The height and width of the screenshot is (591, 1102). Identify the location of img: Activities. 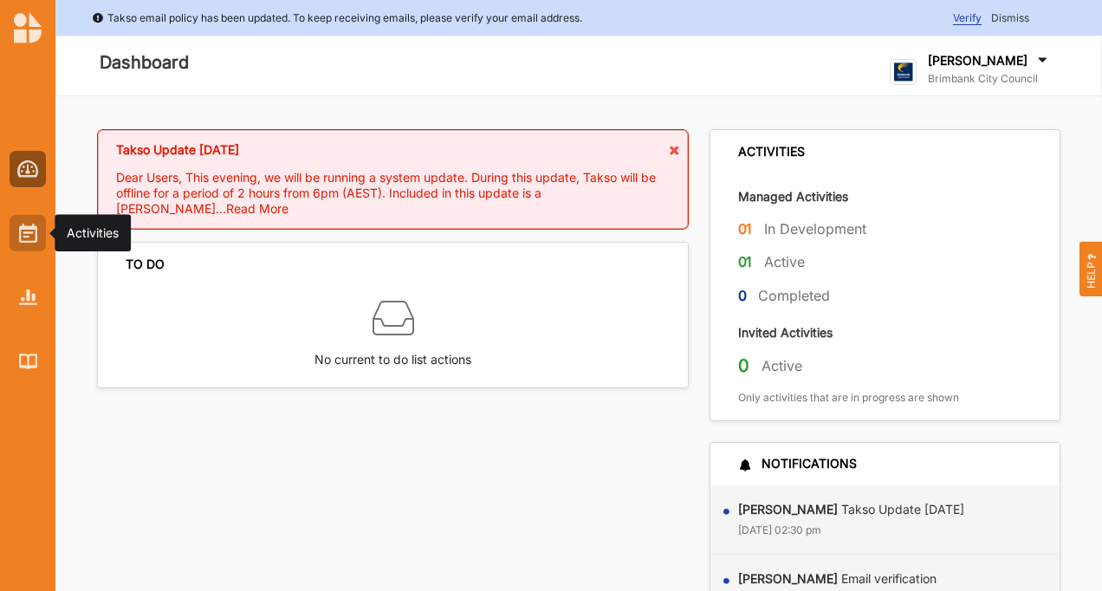
(28, 233).